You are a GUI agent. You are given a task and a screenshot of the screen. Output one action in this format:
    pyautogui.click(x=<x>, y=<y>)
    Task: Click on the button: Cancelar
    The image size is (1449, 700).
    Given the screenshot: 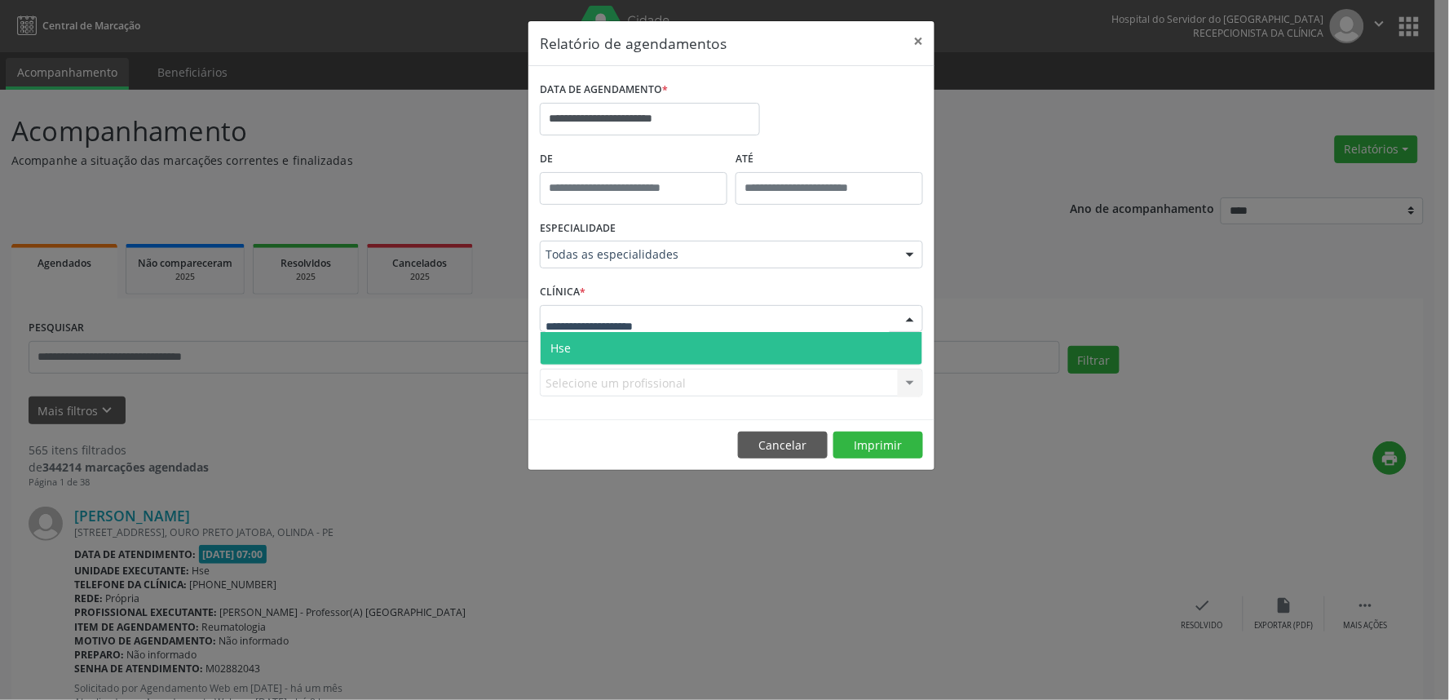 What is the action you would take?
    pyautogui.click(x=783, y=445)
    